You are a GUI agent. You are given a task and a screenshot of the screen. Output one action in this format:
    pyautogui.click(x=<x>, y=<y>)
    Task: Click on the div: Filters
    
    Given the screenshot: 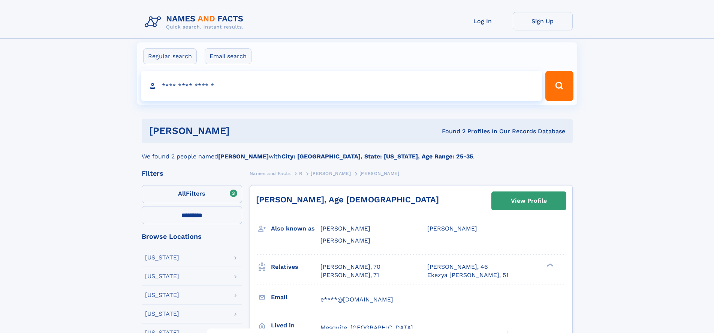 What is the action you would take?
    pyautogui.click(x=192, y=173)
    